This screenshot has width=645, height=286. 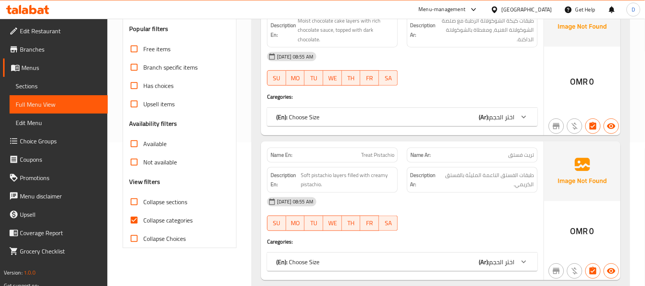 What do you see at coordinates (423, 30) in the screenshot?
I see `strong: Description Ar:` at bounding box center [423, 30].